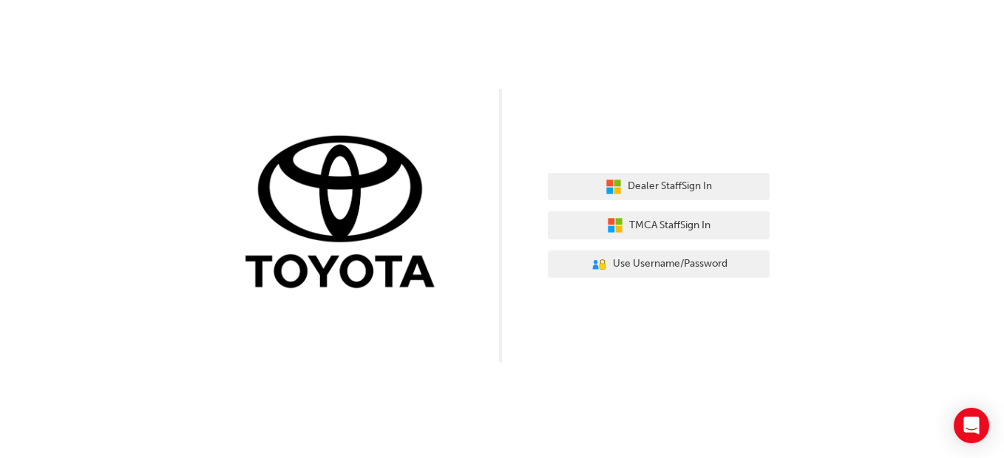 The height and width of the screenshot is (458, 1004). I want to click on div: Open Intercom Messenger, so click(972, 426).